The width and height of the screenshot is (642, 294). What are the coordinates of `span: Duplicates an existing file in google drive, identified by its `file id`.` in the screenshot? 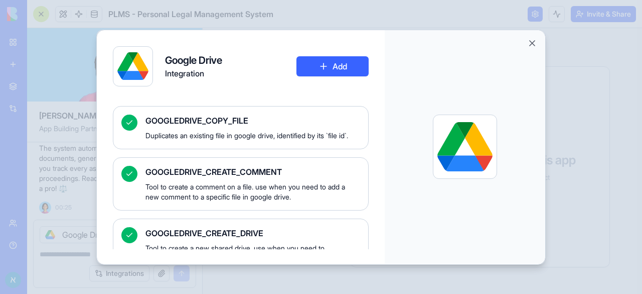 It's located at (253, 136).